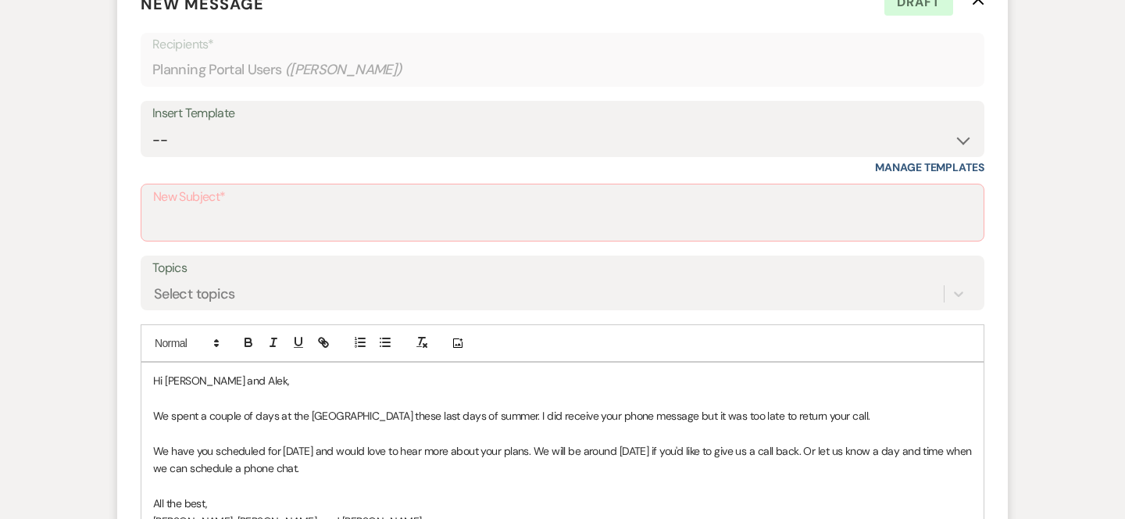 Image resolution: width=1125 pixels, height=519 pixels. I want to click on div: Planning Portal Users, so click(563, 70).